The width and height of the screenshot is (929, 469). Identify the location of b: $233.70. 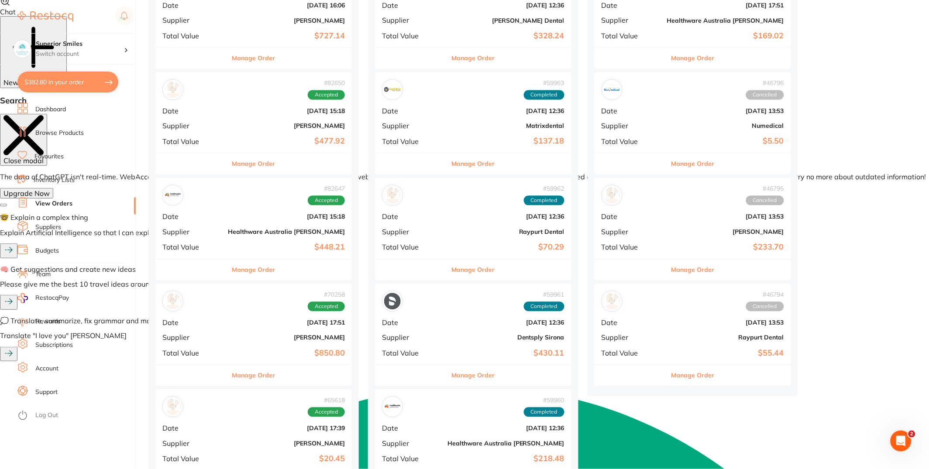
(725, 247).